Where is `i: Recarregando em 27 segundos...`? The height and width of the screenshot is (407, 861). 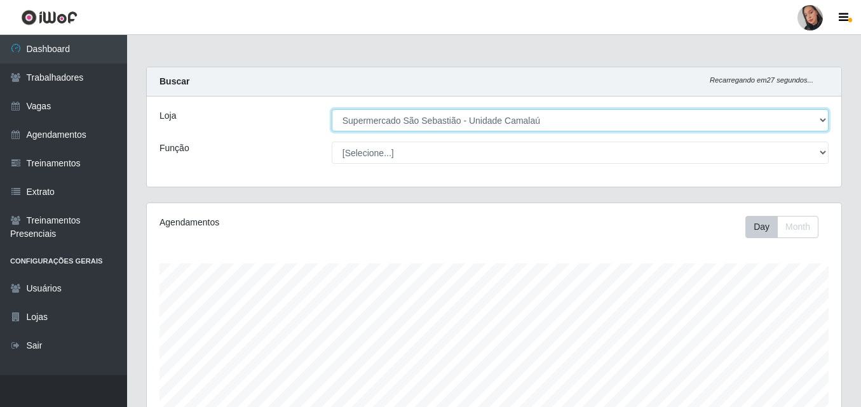
i: Recarregando em 27 segundos... is located at coordinates (761, 80).